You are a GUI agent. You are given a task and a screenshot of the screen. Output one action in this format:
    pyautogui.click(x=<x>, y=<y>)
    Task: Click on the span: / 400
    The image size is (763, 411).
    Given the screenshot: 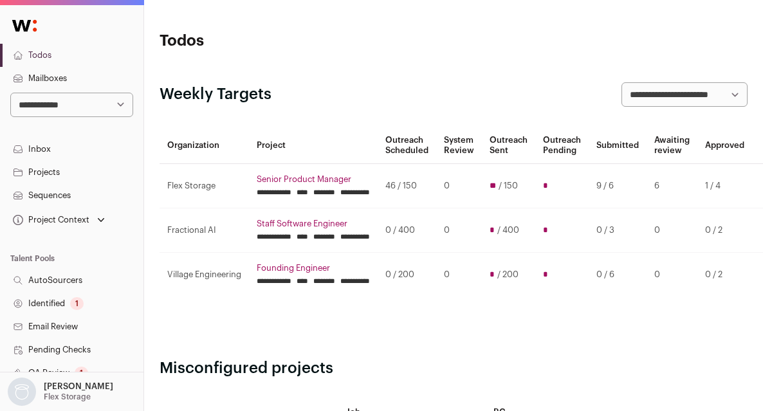 What is the action you would take?
    pyautogui.click(x=508, y=230)
    